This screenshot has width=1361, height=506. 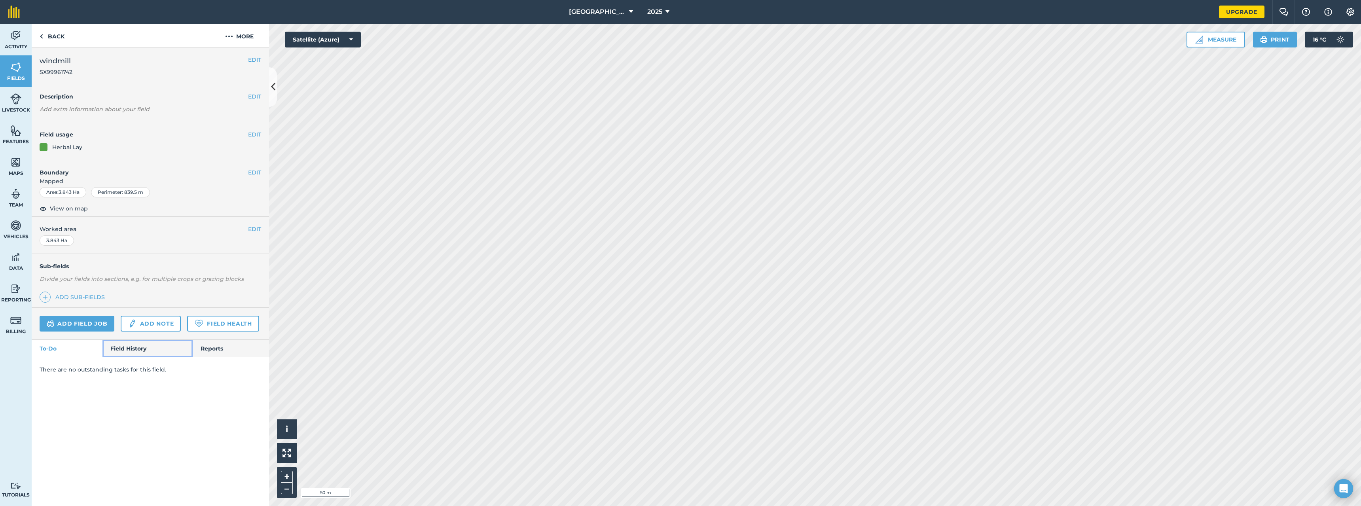 What do you see at coordinates (287, 429) in the screenshot?
I see `span: i` at bounding box center [287, 429].